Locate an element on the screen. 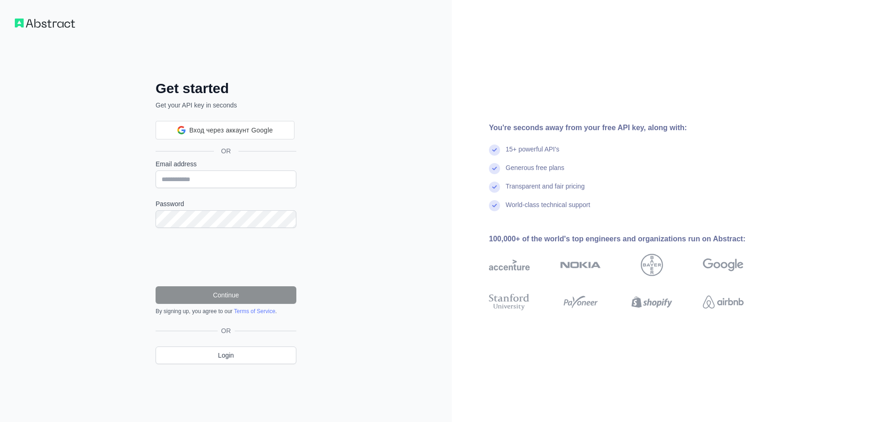  img: payoneer is located at coordinates (581, 302).